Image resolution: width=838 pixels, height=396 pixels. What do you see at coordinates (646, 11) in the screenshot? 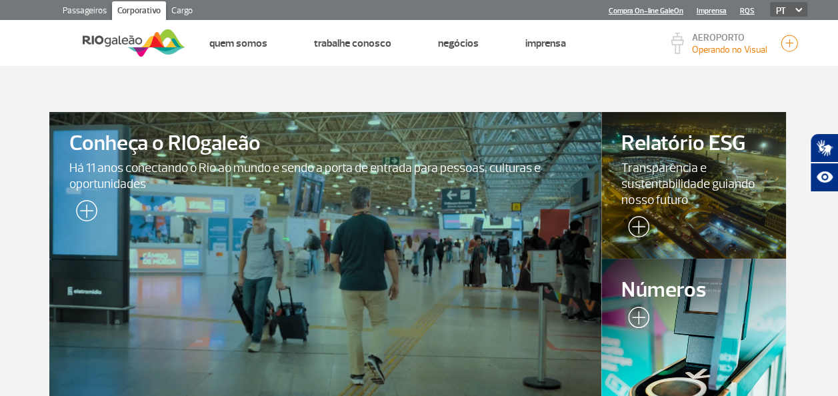
I see `a: Compra On-line GaleOn` at bounding box center [646, 11].